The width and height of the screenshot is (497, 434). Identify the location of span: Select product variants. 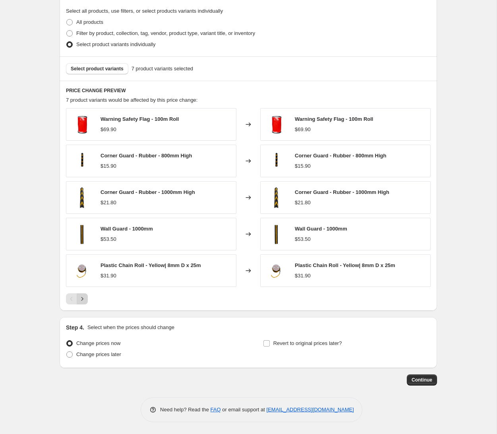
(97, 69).